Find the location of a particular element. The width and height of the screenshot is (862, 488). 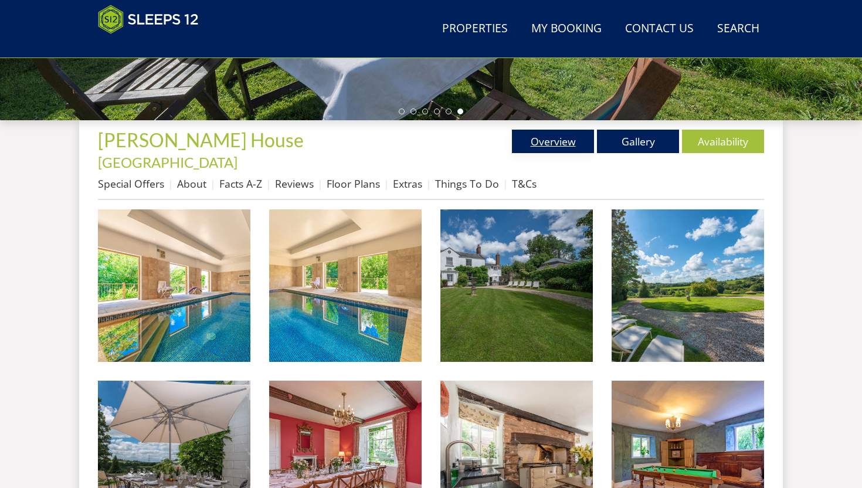

a: Overview is located at coordinates (553, 141).